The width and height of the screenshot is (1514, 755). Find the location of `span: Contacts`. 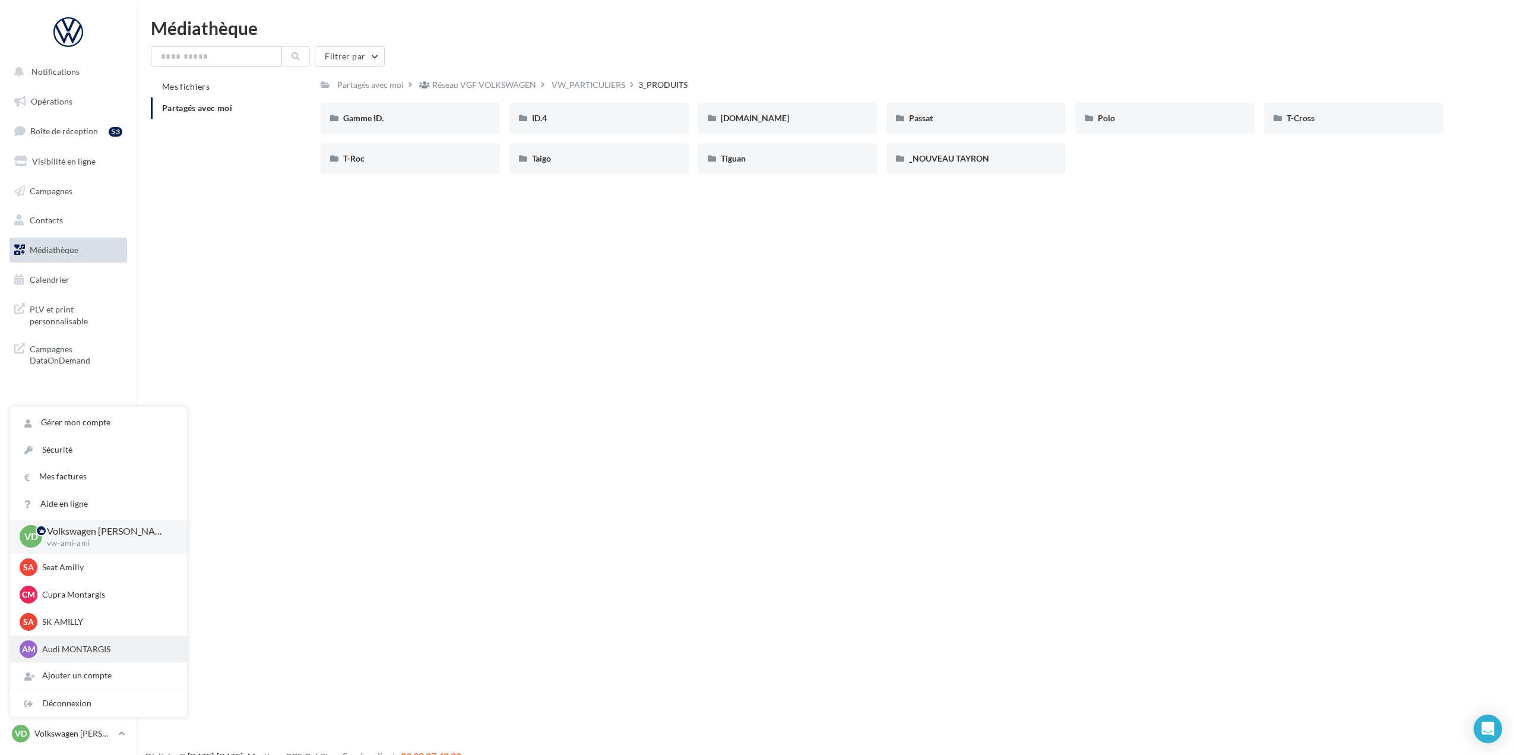

span: Contacts is located at coordinates (46, 220).